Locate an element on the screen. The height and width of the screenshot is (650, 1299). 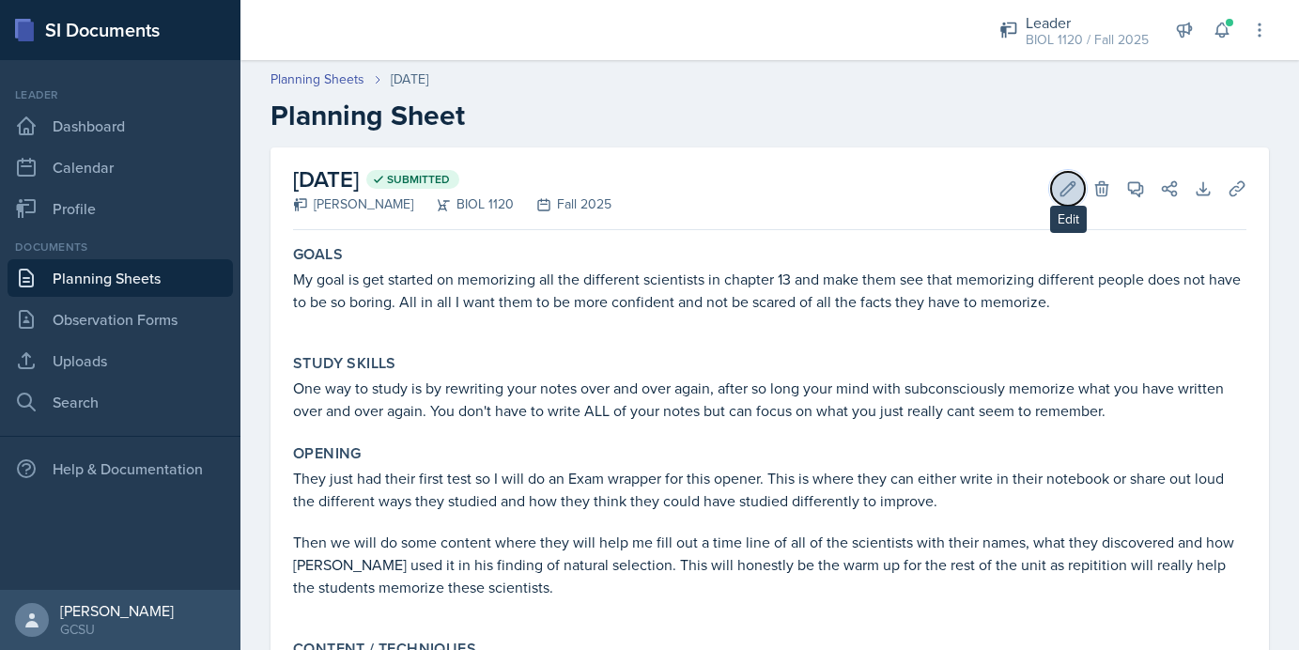
div: BIOL 1120 is located at coordinates (463, 204).